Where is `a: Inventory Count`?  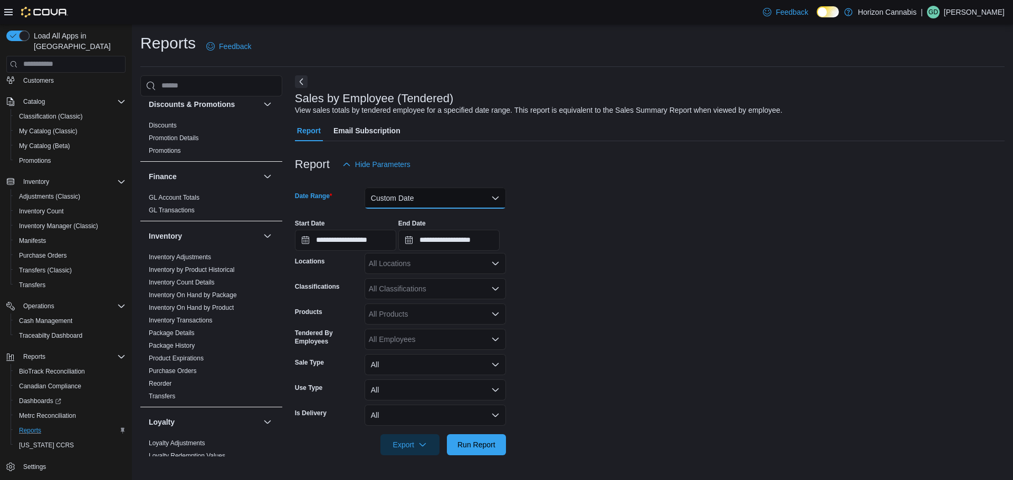
a: Inventory Count is located at coordinates (41, 211).